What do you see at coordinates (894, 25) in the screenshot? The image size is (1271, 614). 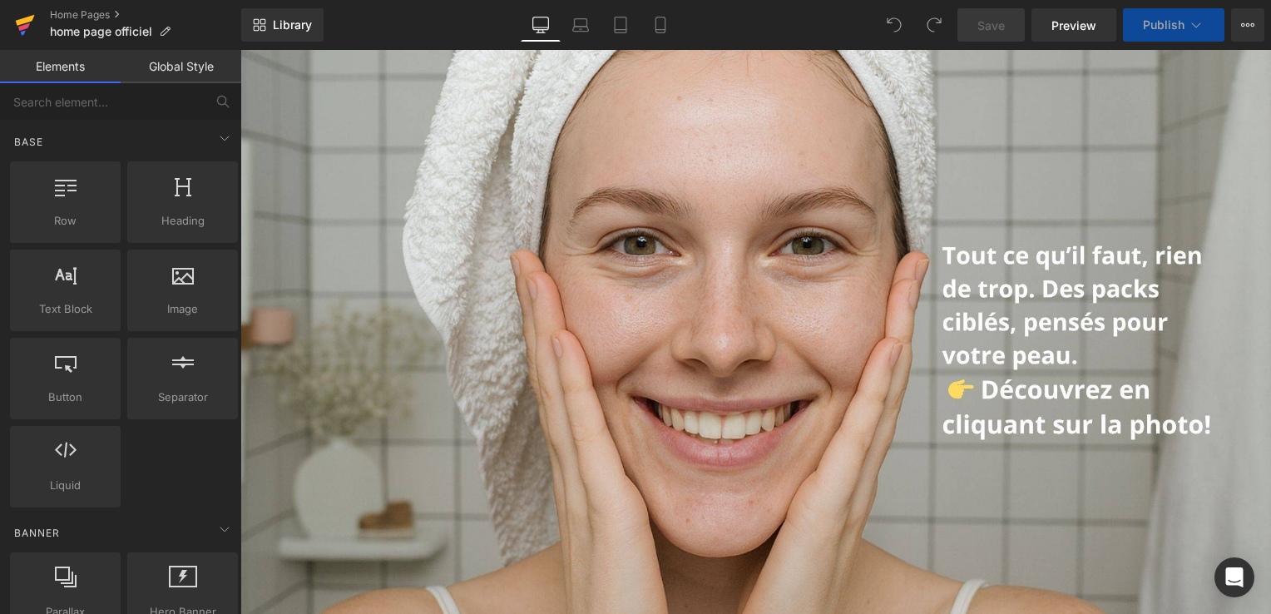 I see `button: Undo` at bounding box center [894, 25].